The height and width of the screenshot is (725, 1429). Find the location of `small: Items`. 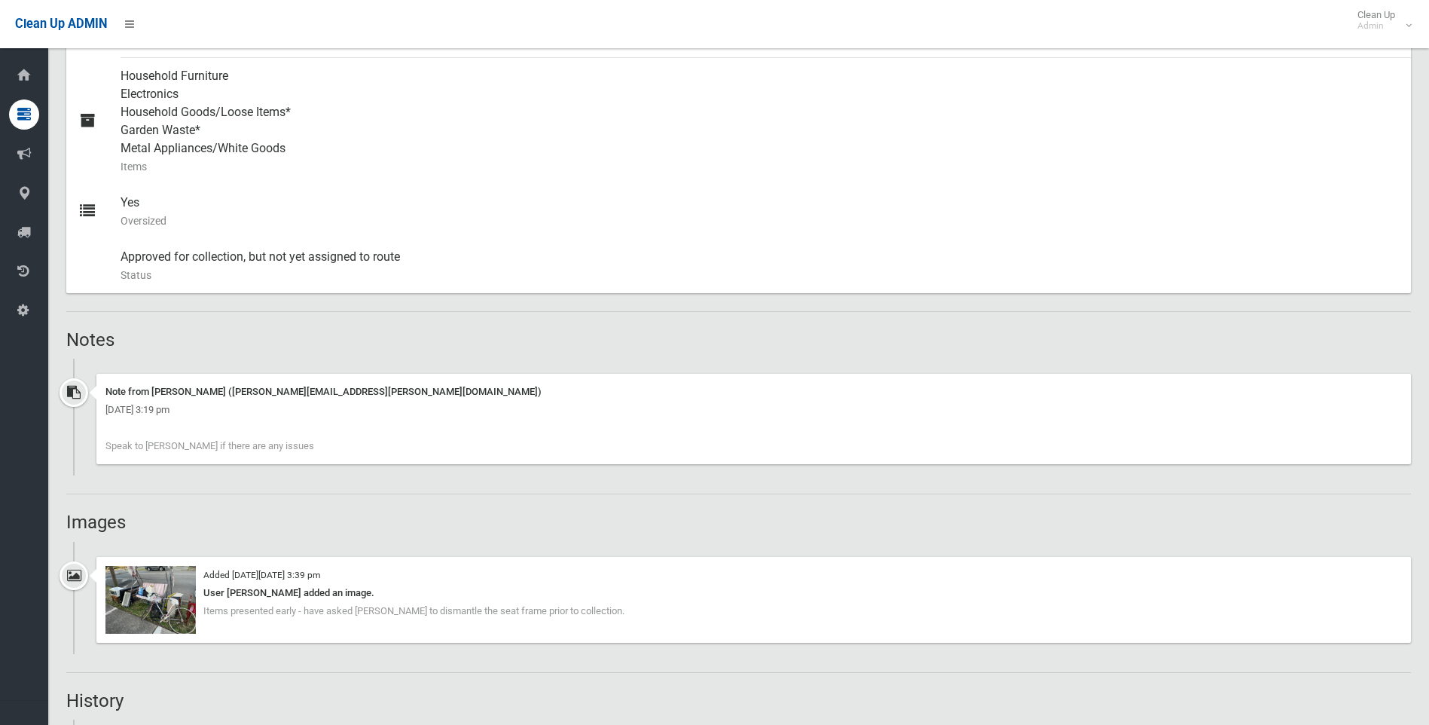

small: Items is located at coordinates (759, 166).